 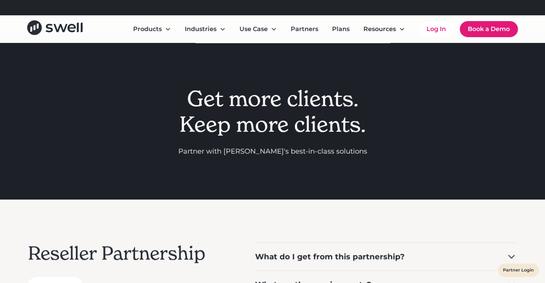 I want to click on div: What do I get from this partnership?, so click(x=330, y=256).